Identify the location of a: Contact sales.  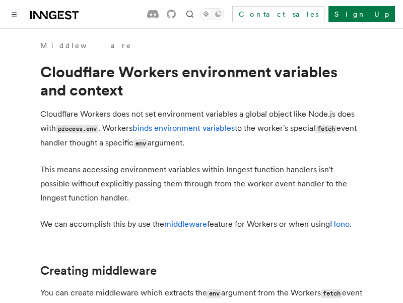
(278, 14).